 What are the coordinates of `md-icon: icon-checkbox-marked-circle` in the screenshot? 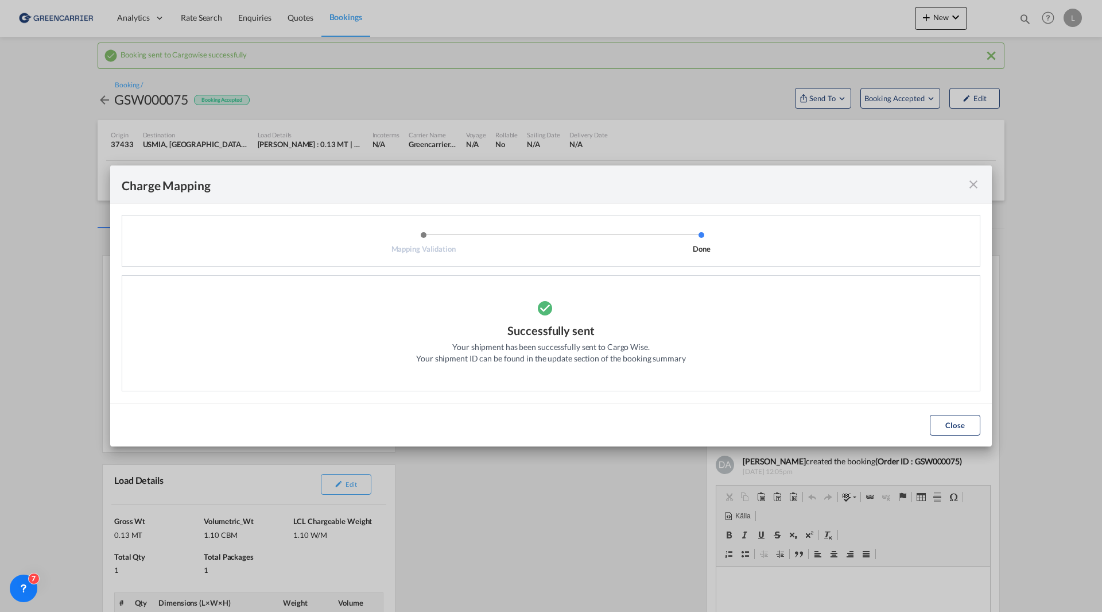 It's located at (551, 308).